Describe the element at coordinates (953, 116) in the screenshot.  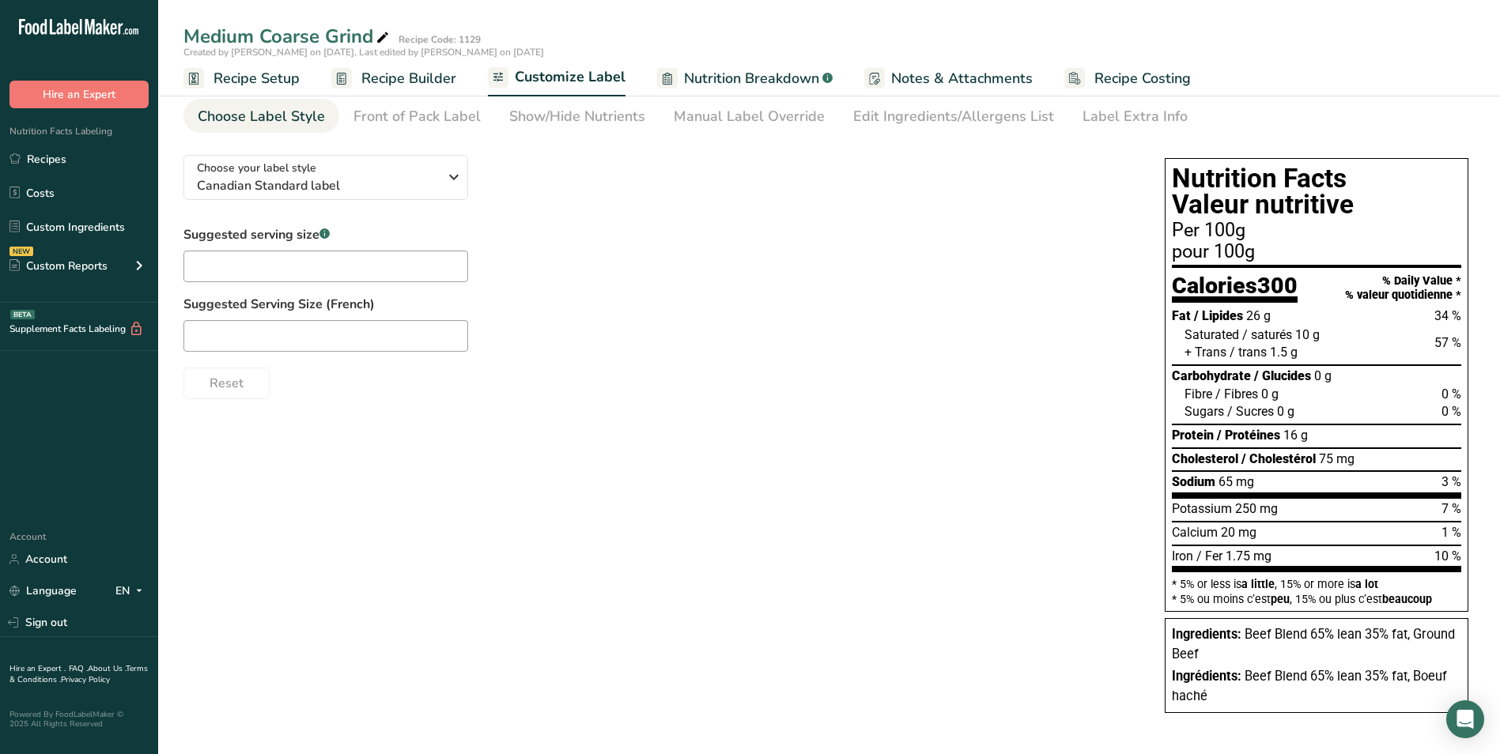
I see `div: Edit Ingredients/Allergens List` at that location.